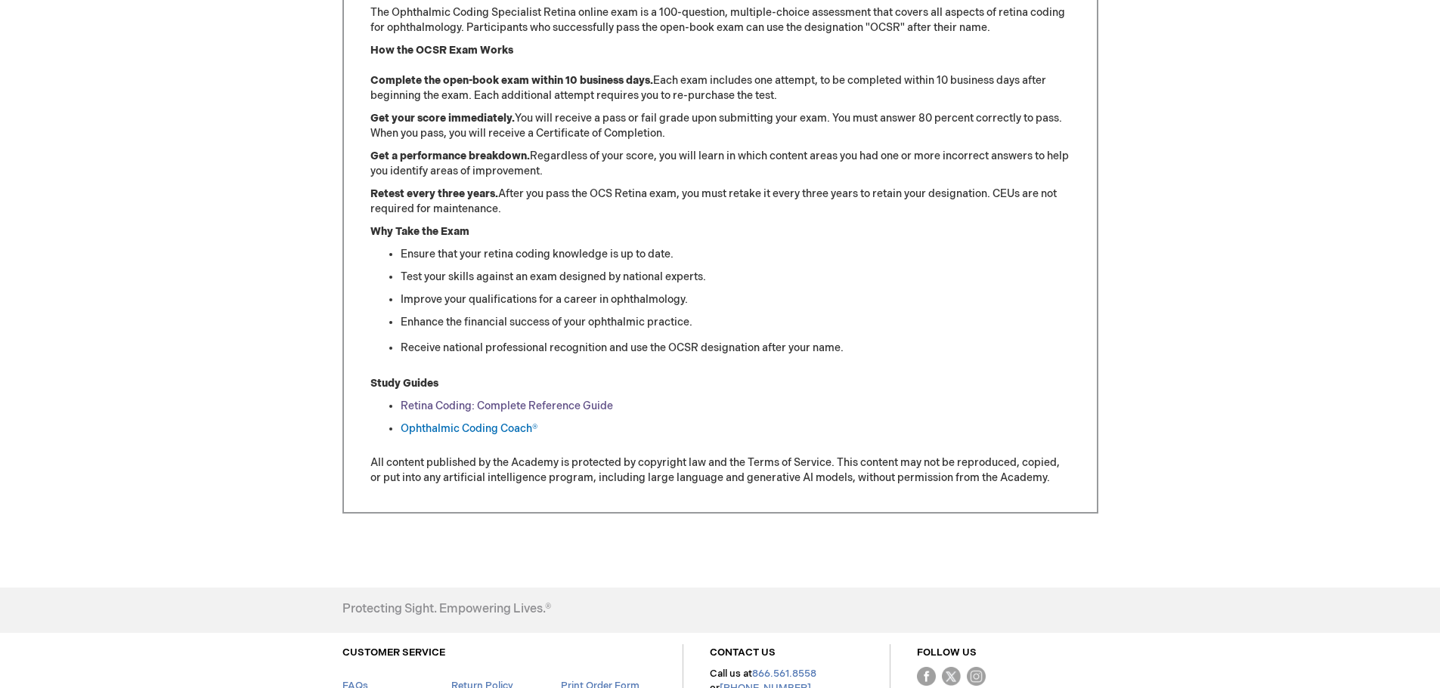  Describe the element at coordinates (976, 676) in the screenshot. I see `img: instagram` at that location.